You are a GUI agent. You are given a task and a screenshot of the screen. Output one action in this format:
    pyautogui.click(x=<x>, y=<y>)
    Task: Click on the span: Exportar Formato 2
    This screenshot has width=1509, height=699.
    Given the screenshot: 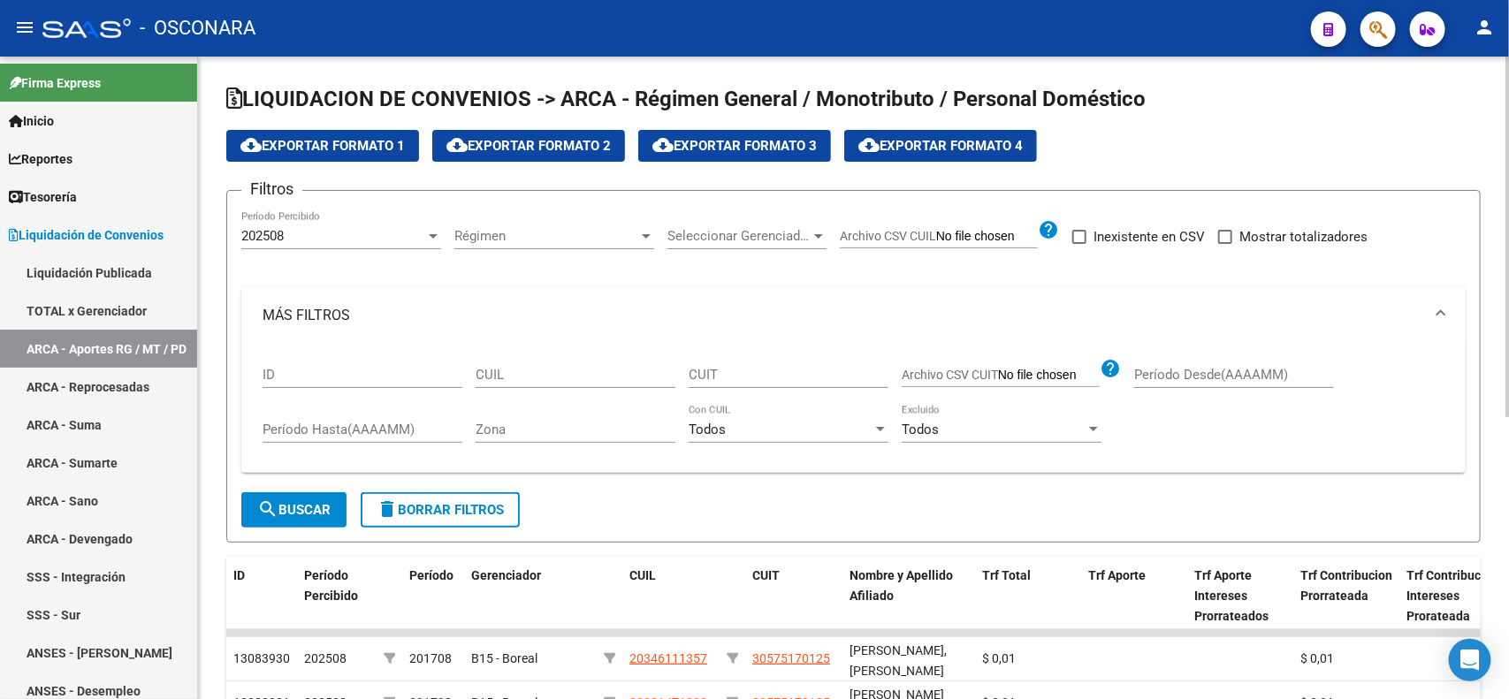 What is the action you would take?
    pyautogui.click(x=529, y=146)
    